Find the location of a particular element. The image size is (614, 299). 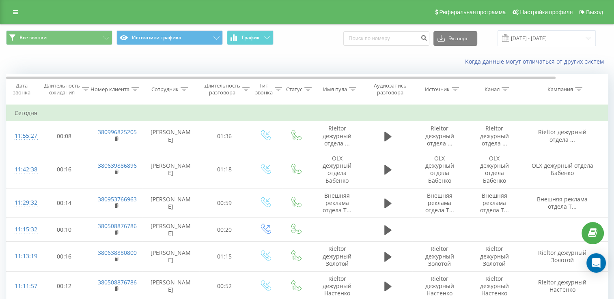

span: Выход is located at coordinates (594, 12).